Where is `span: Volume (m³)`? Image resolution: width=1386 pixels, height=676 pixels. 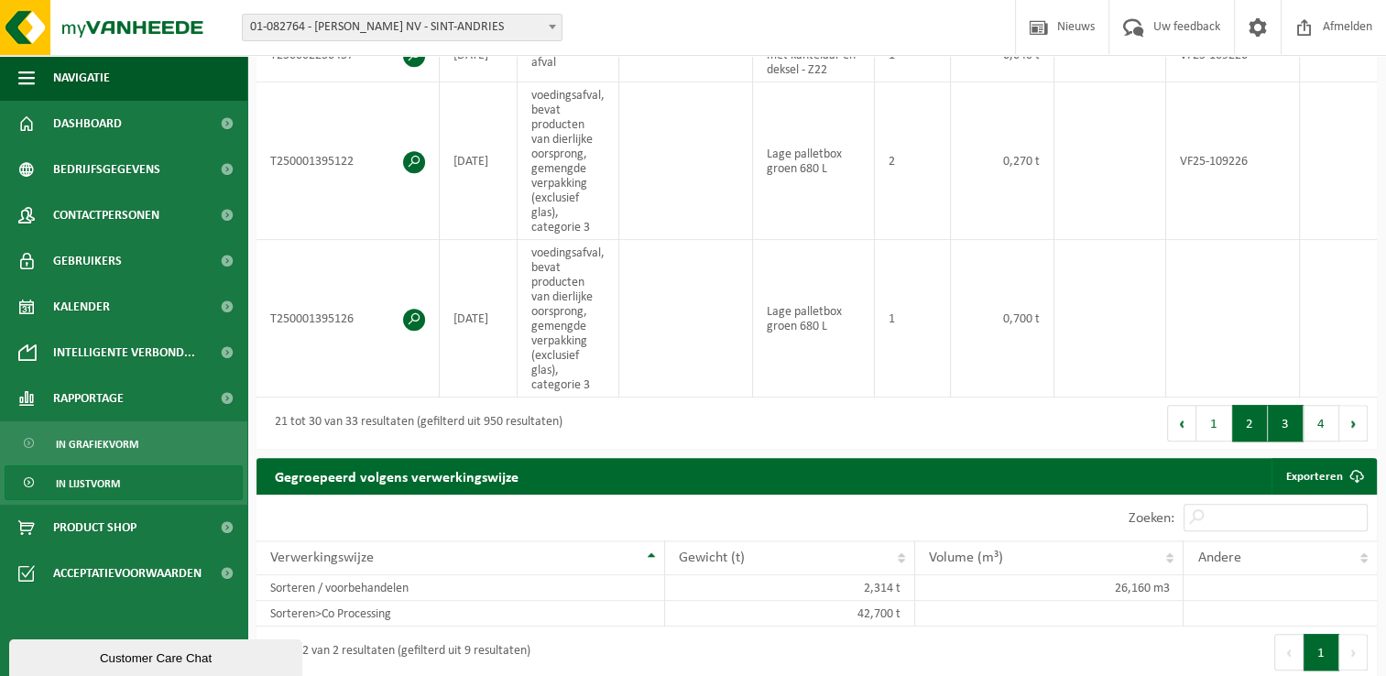 span: Volume (m³) is located at coordinates (966, 558).